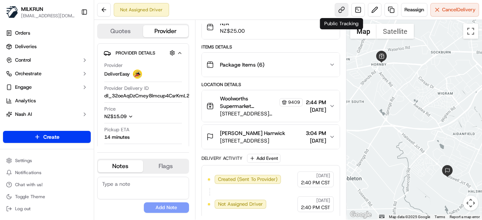  Describe the element at coordinates (117, 137) in the screenshot. I see `div: 14 minutes` at that location.